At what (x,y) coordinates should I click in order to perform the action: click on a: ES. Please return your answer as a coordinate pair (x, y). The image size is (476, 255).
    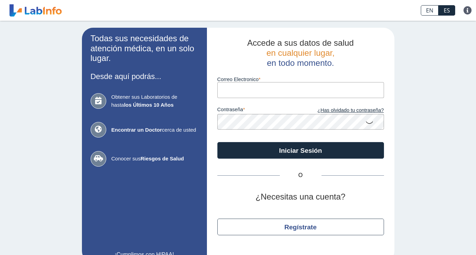
    Looking at the image, I should click on (447, 10).